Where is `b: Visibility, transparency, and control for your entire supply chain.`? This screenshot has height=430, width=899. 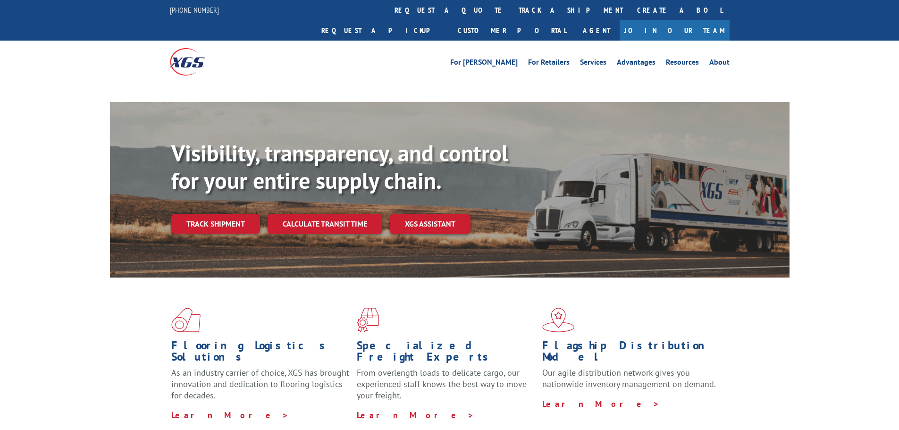
b: Visibility, transparency, and control for your entire supply chain. is located at coordinates (340, 167).